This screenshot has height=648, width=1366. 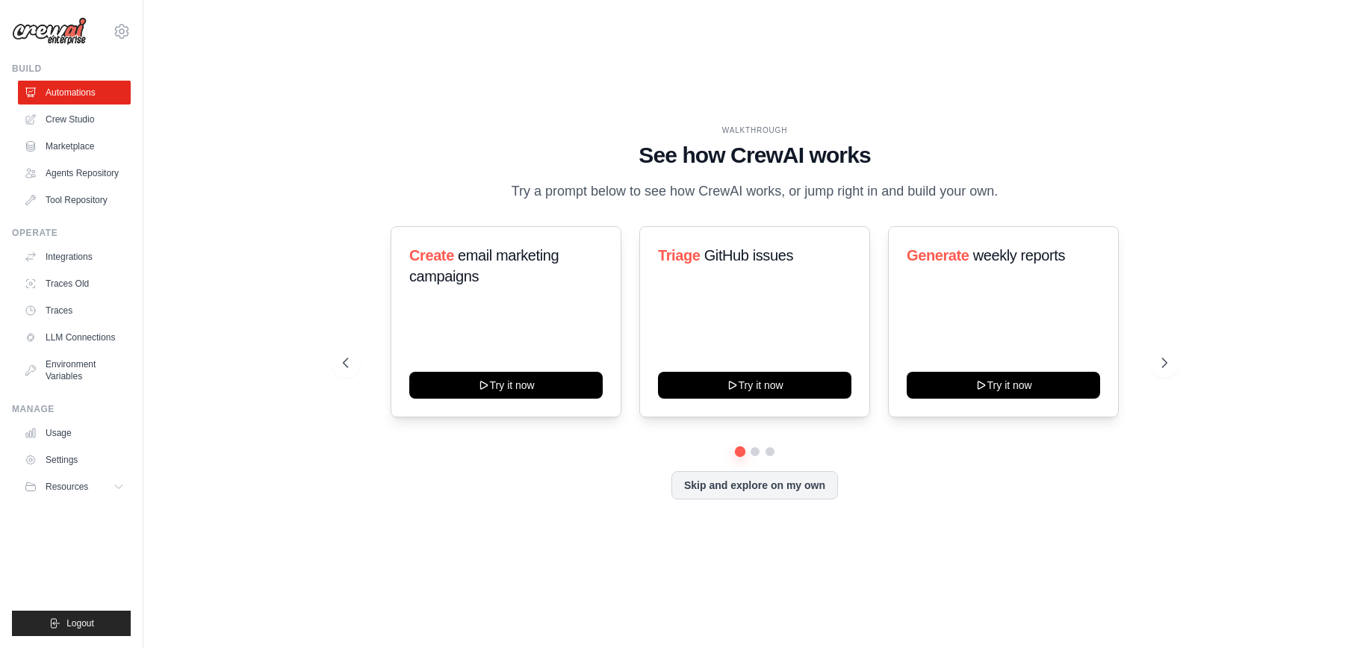 I want to click on a: Integrations, so click(x=74, y=257).